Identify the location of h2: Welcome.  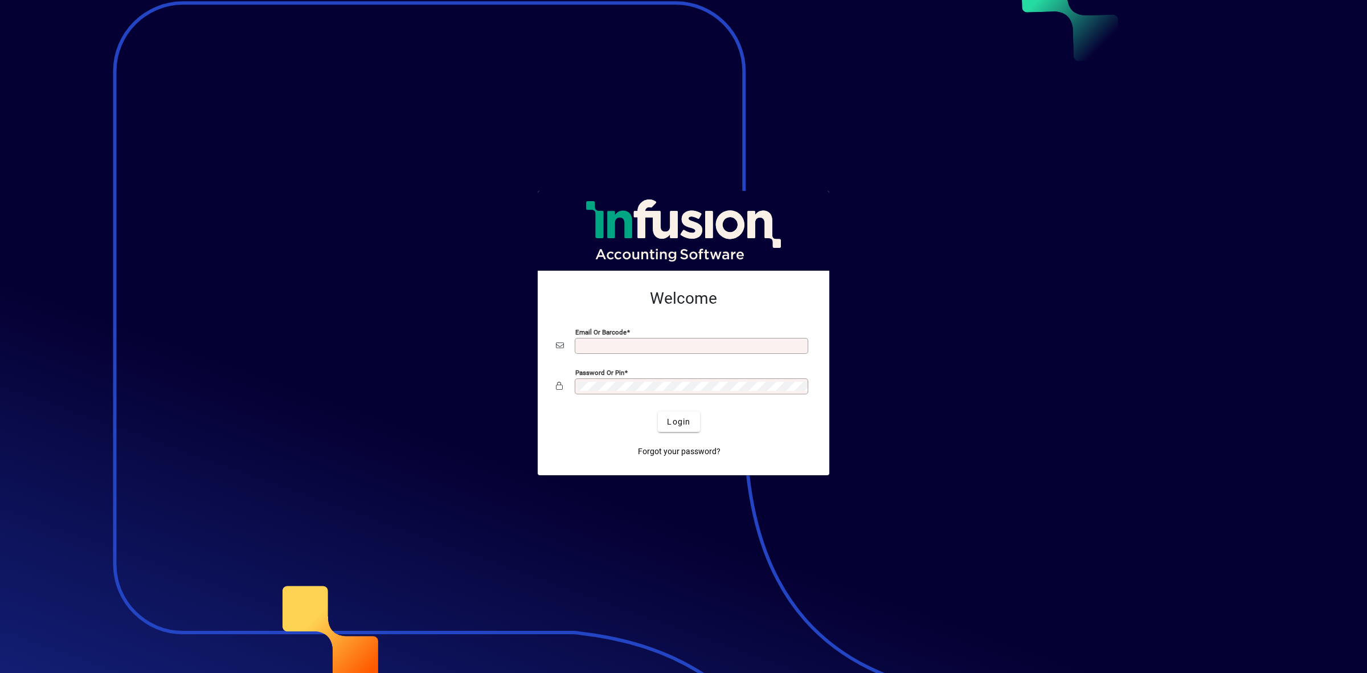
(684, 298).